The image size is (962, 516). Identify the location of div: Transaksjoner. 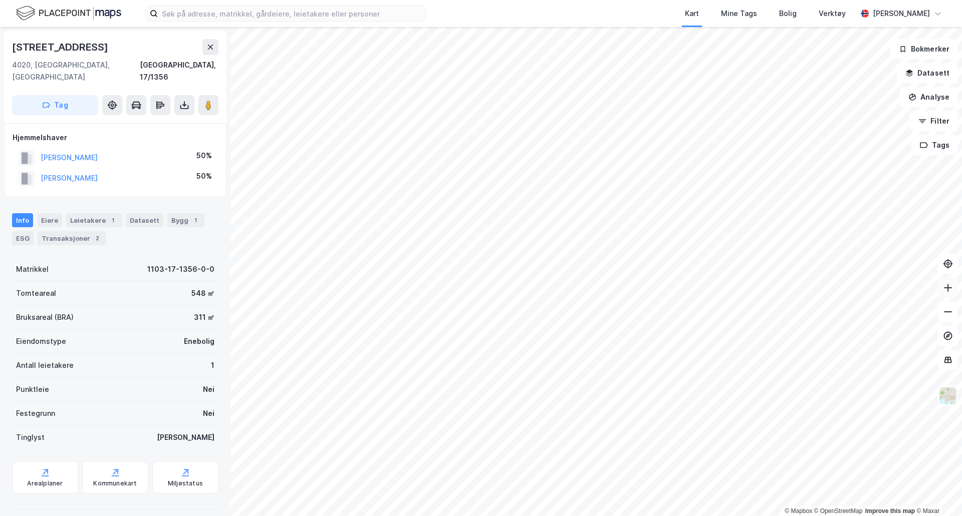
(72, 238).